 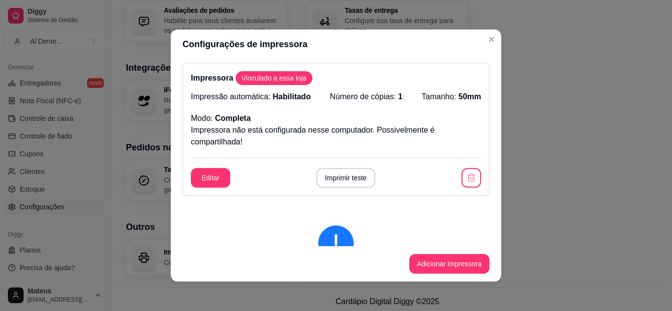 What do you see at coordinates (470, 96) in the screenshot?
I see `span: 50mm` at bounding box center [470, 96].